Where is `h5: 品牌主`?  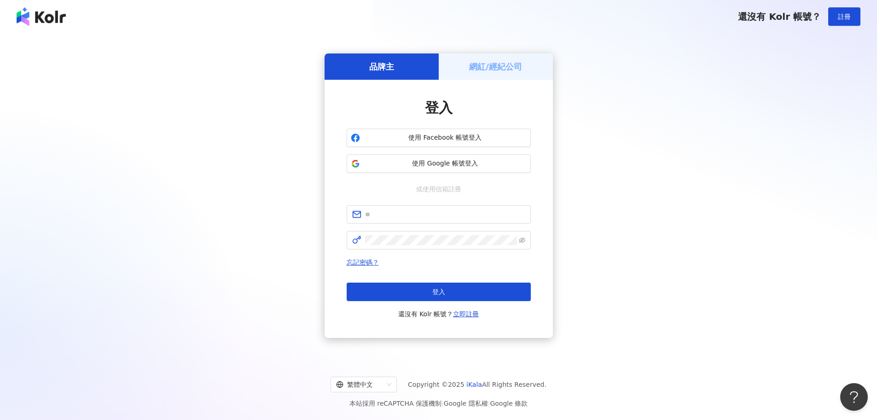 h5: 品牌主 is located at coordinates (382, 66).